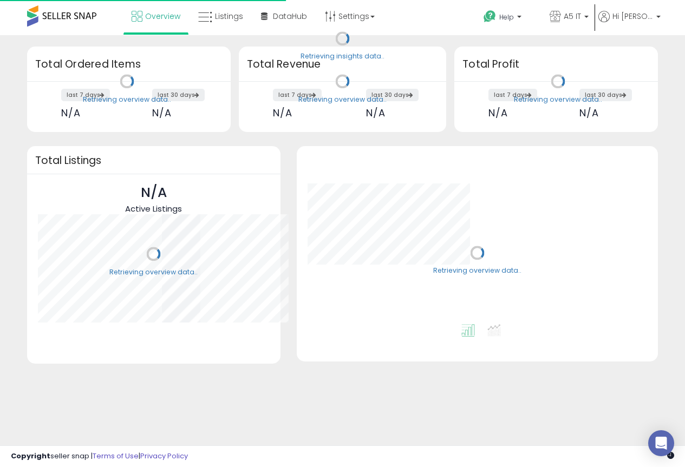 This screenshot has width=685, height=467. What do you see at coordinates (99, 456) in the screenshot?
I see `div: seller snap | |` at bounding box center [99, 456].